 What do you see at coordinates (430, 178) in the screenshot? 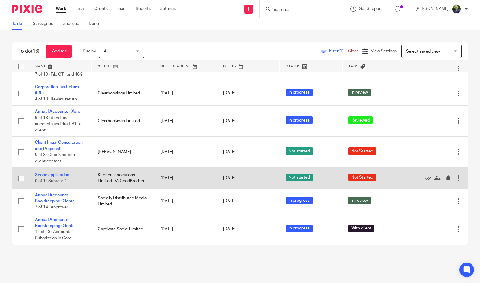
I see `a: Mark as done` at bounding box center [430, 178].